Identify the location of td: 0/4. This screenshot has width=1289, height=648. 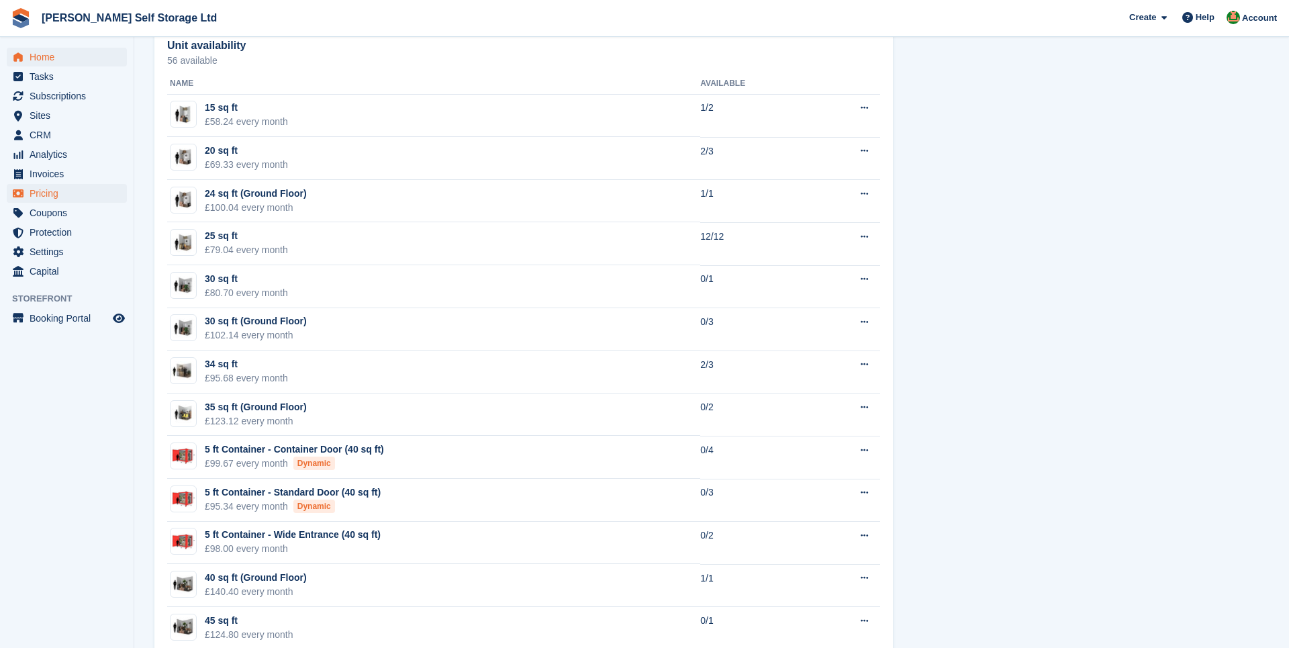
(755, 457).